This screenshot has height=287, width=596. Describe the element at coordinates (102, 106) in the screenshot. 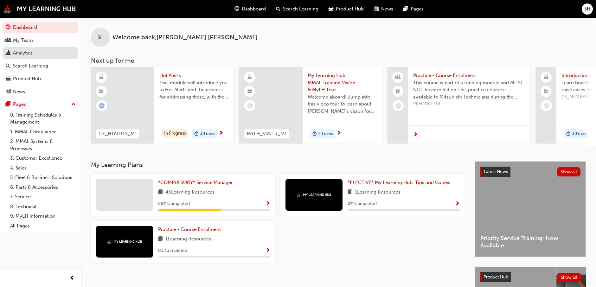

I see `span: learningRecordVerb_ATTEMPT-icon` at that location.